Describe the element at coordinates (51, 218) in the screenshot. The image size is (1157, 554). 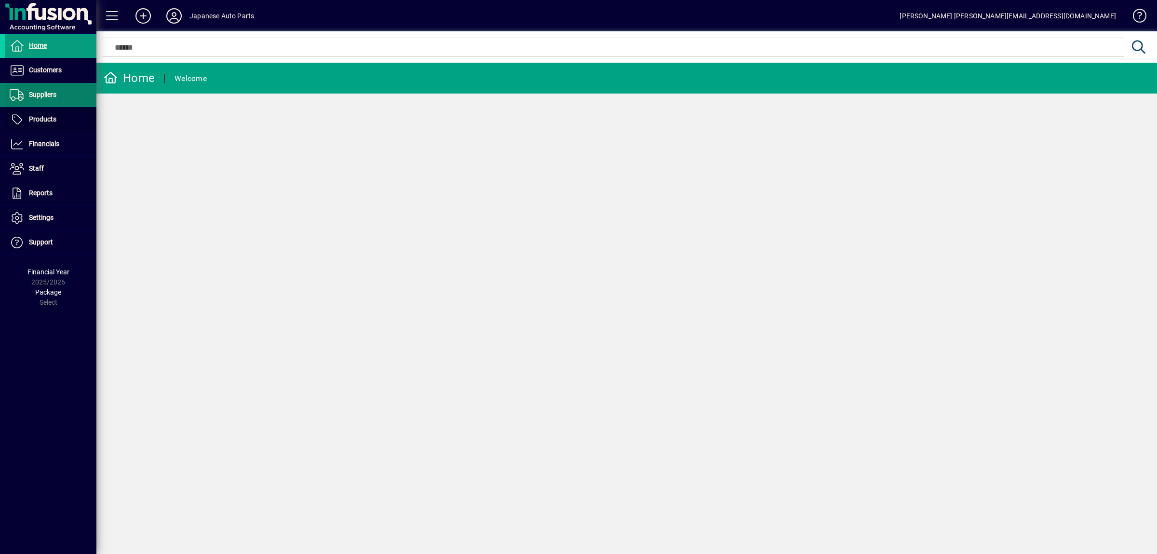
I see `a: Settings` at that location.